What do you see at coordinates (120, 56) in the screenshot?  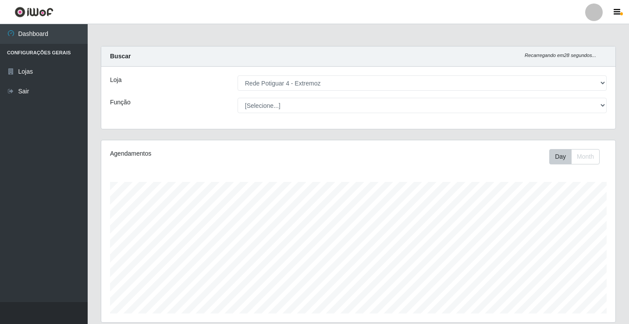 I see `strong: Buscar` at bounding box center [120, 56].